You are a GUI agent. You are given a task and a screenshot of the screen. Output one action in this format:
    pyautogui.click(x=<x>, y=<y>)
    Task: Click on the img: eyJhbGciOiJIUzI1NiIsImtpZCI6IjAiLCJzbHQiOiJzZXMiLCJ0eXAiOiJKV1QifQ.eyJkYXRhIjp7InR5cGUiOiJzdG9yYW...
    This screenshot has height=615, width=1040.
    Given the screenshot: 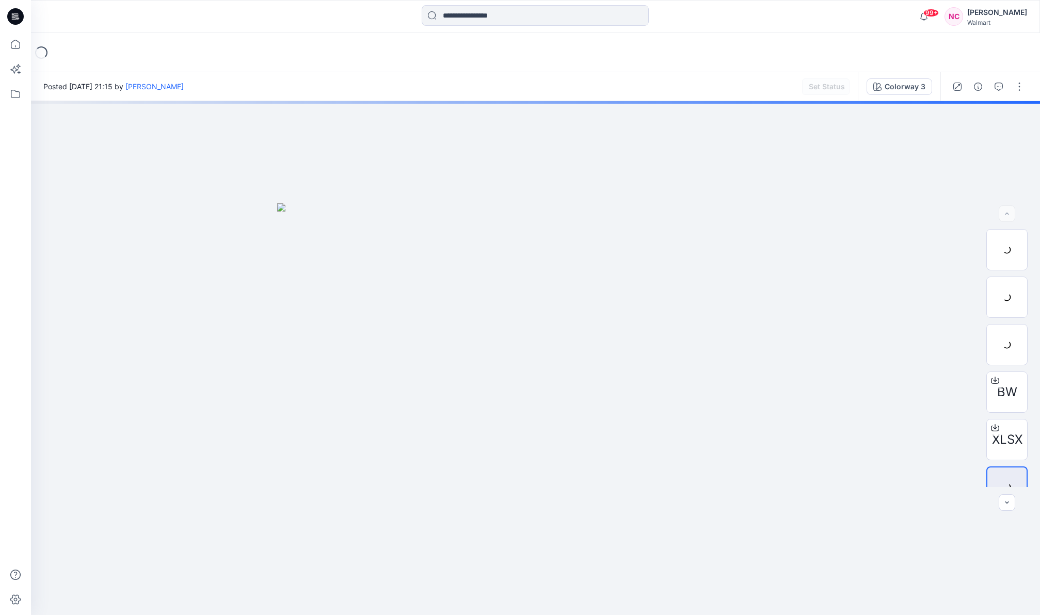 What is the action you would take?
    pyautogui.click(x=535, y=409)
    